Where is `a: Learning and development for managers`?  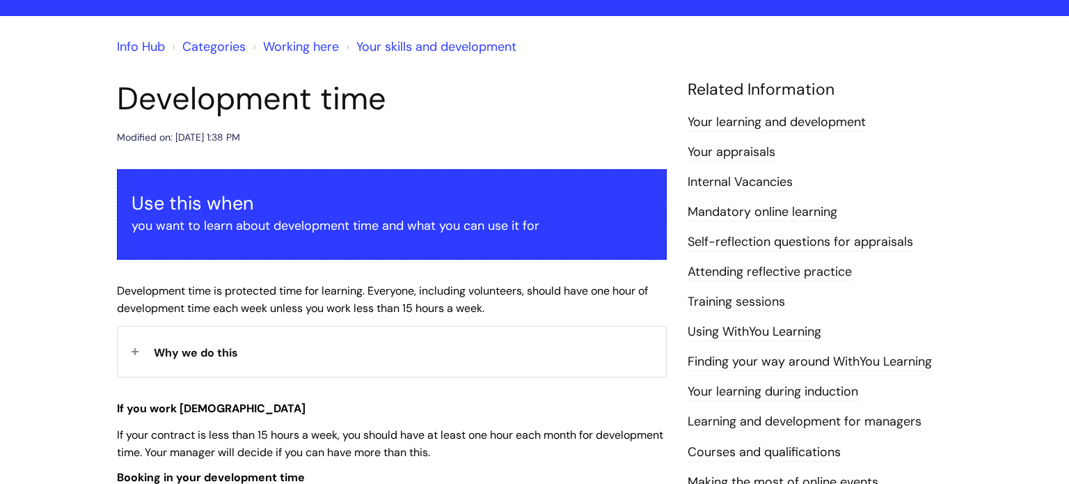 a: Learning and development for managers is located at coordinates (805, 422).